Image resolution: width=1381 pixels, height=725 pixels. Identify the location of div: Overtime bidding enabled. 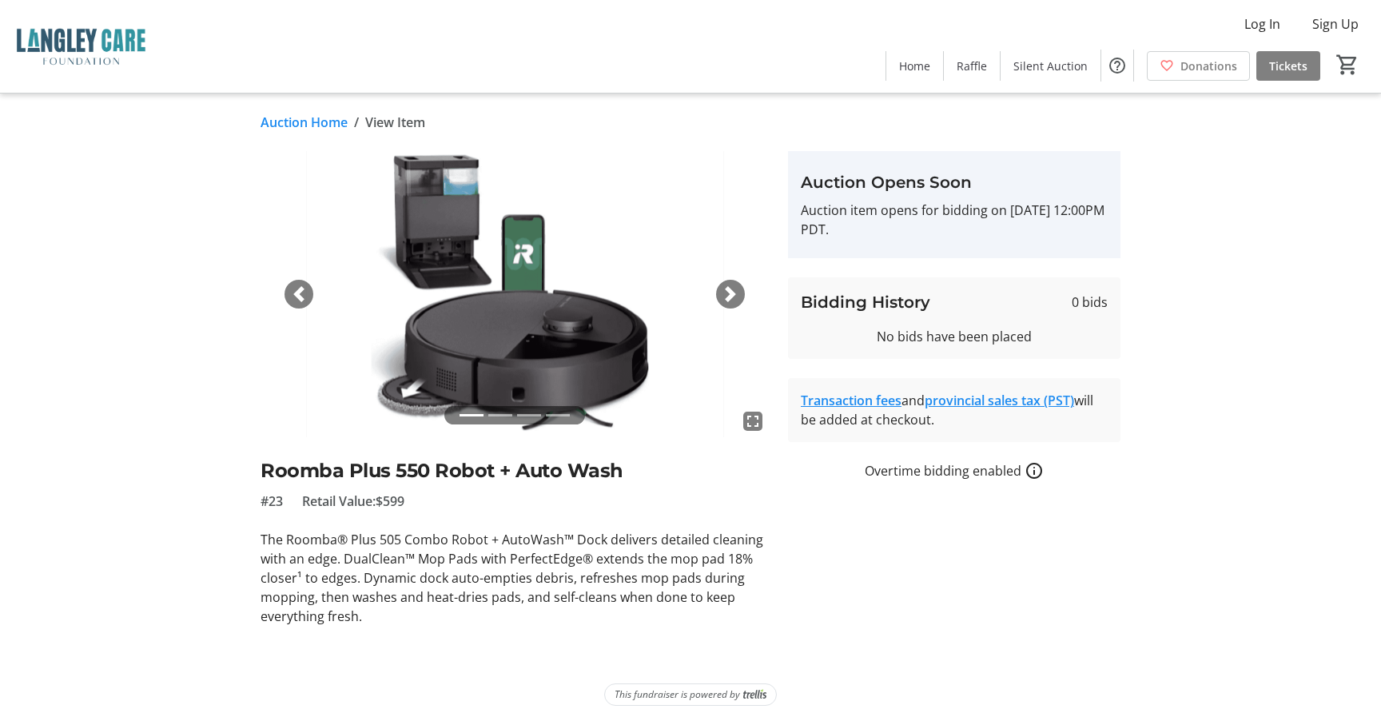
(954, 471).